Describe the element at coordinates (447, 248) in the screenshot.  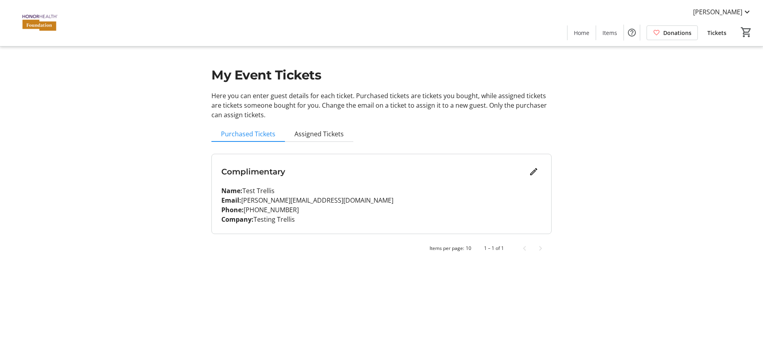
I see `div: Items per page:` at that location.